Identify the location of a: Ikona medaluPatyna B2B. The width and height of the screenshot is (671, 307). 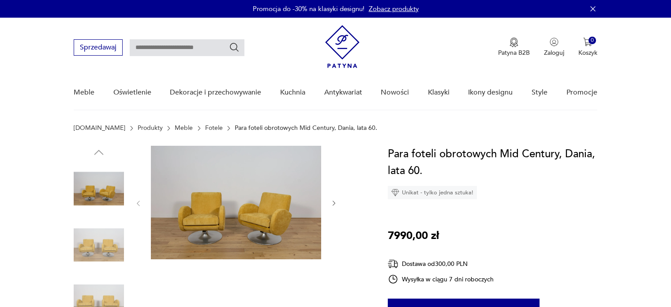
(514, 47).